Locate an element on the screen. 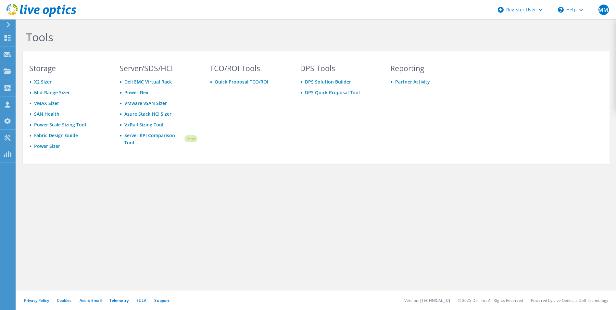 The image size is (616, 310). a: Mid-Range Sizer is located at coordinates (52, 92).